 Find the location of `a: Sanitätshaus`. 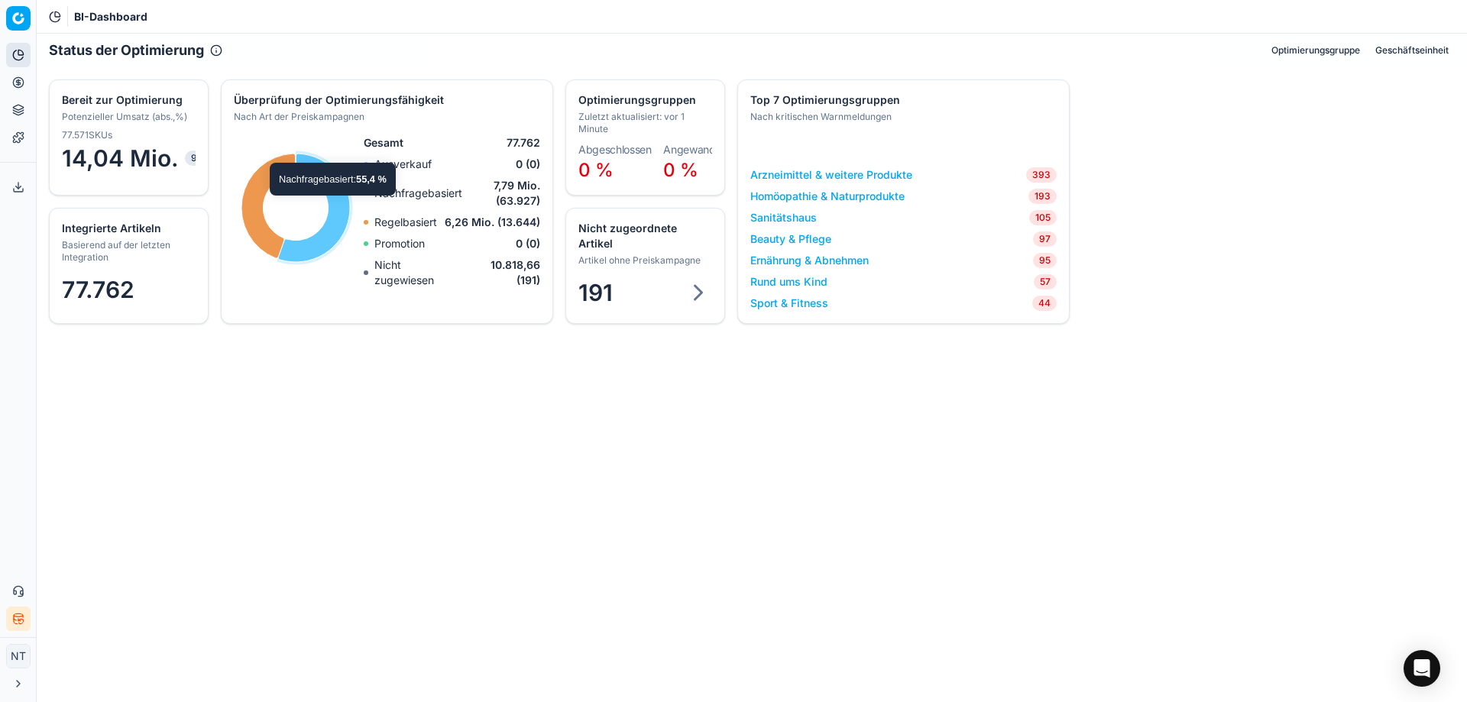

a: Sanitätshaus is located at coordinates (783, 218).